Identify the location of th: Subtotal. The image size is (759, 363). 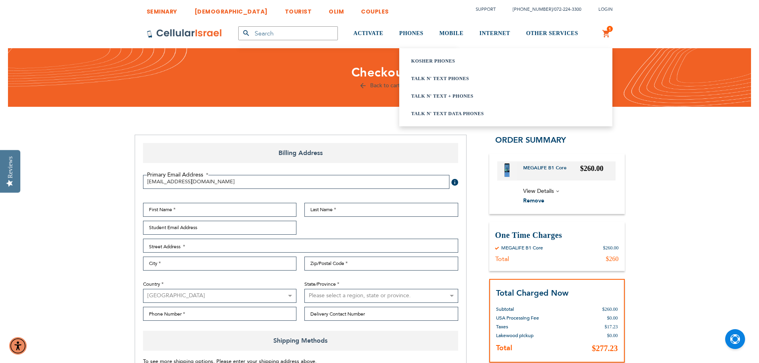
(527, 306).